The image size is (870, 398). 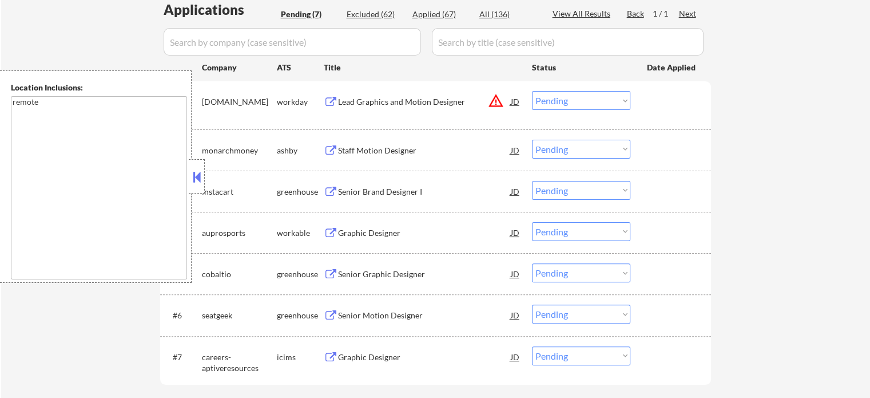 I want to click on div: ashby, so click(x=300, y=150).